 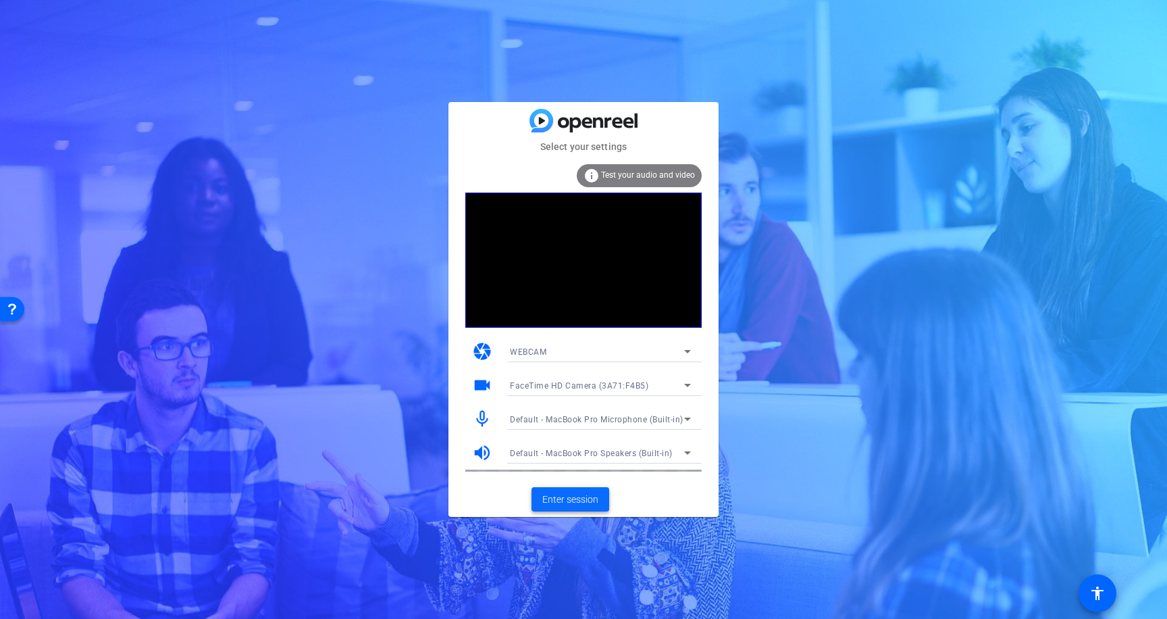 I want to click on span: Enter session, so click(x=570, y=499).